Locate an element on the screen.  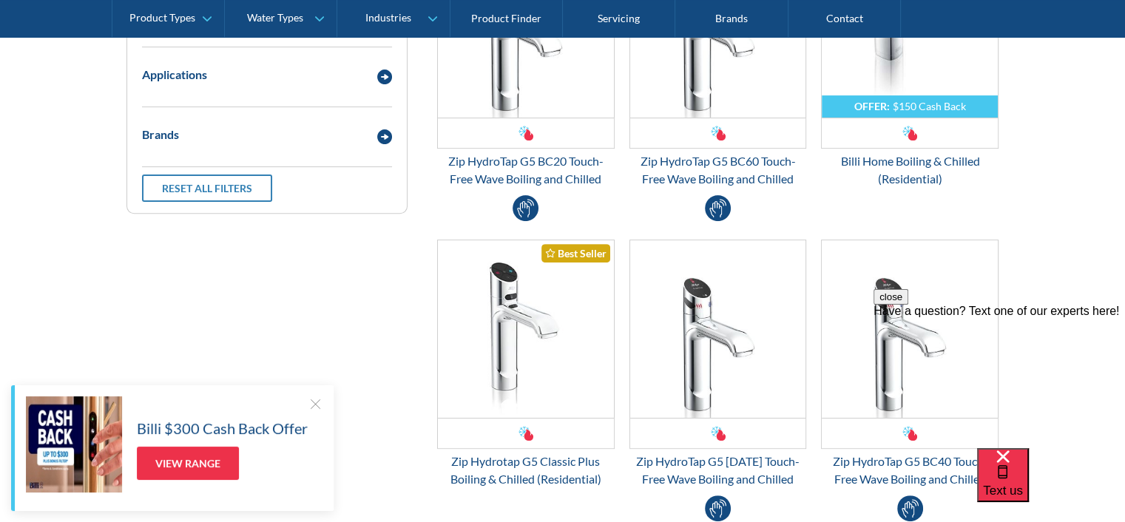
div: Zip HydroTap G5 BC40 Touch-Free Wave Boiling and Chilled is located at coordinates (910, 470).